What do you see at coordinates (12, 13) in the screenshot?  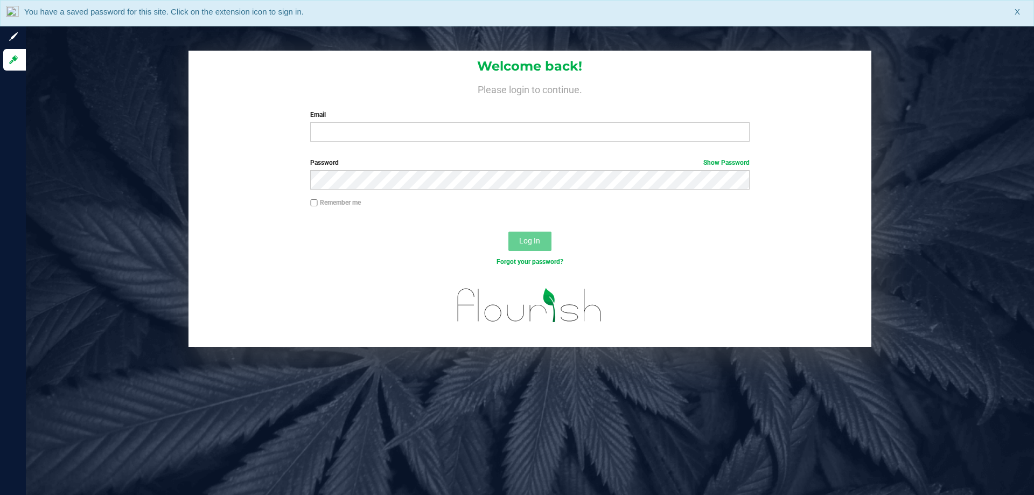 I see `img: notLoggedInIcon.png` at bounding box center [12, 13].